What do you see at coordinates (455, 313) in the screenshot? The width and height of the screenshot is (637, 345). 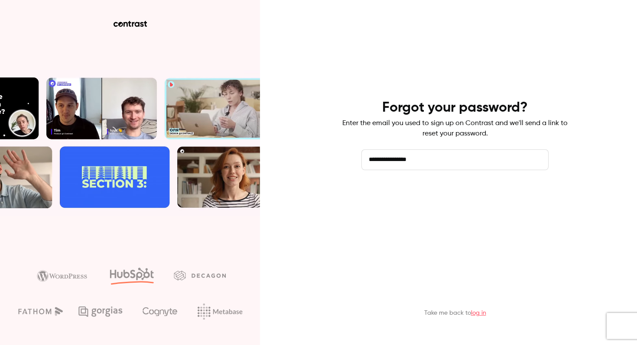 I see `p: Take me back to` at bounding box center [455, 313].